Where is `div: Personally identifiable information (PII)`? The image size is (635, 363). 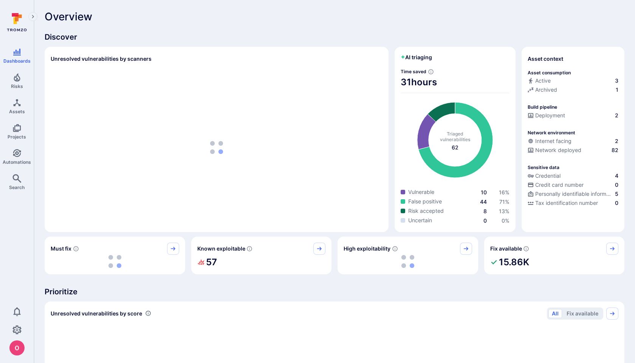
div: Personally identifiable information (PII) is located at coordinates (570, 194).